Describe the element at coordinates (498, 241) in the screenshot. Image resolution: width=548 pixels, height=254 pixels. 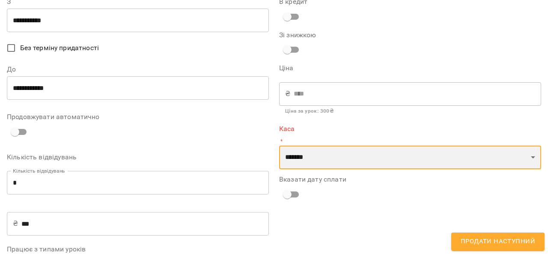
I see `span: Продати наступний` at that location.